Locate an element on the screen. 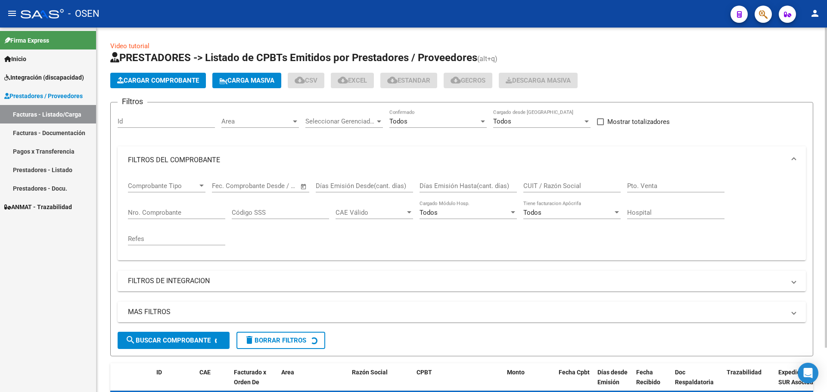  mat-panel-title: FILTROS DE INTEGRACION is located at coordinates (457, 281).